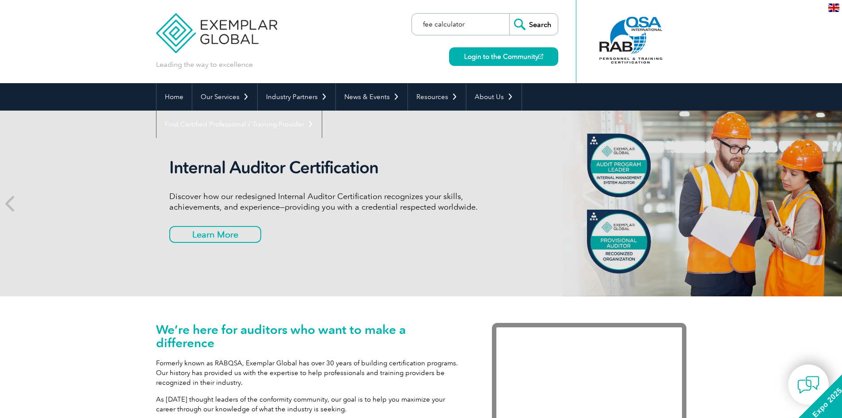  What do you see at coordinates (311, 336) in the screenshot?
I see `h1: We’re here for auditors who want to make a difference` at bounding box center [311, 336].